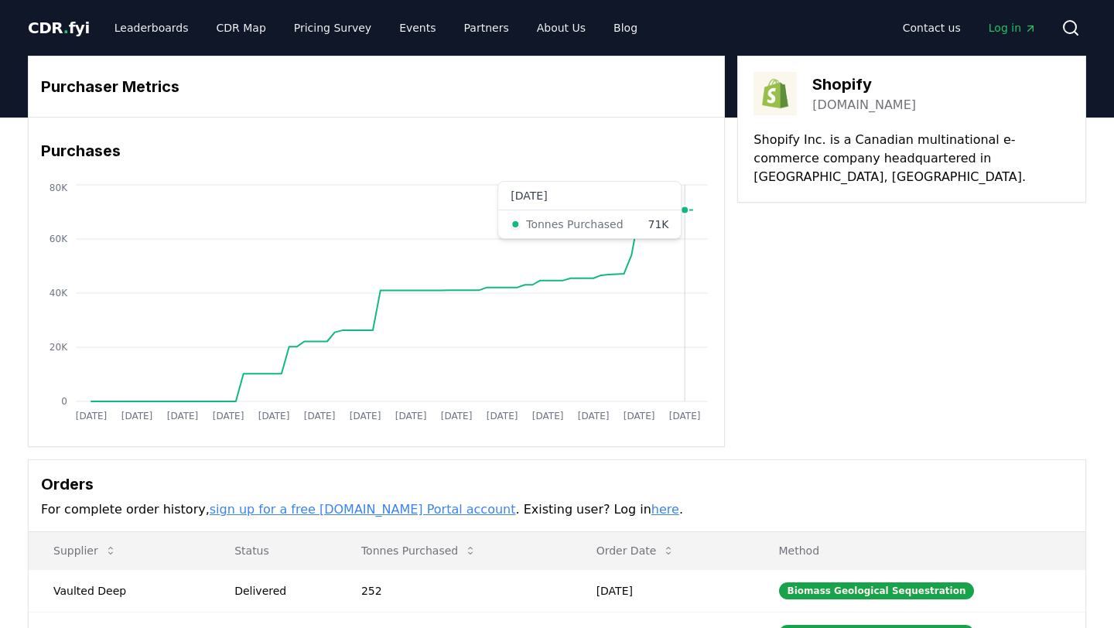 The height and width of the screenshot is (628, 1114). I want to click on div: Biomass Geological Sequestration, so click(877, 591).